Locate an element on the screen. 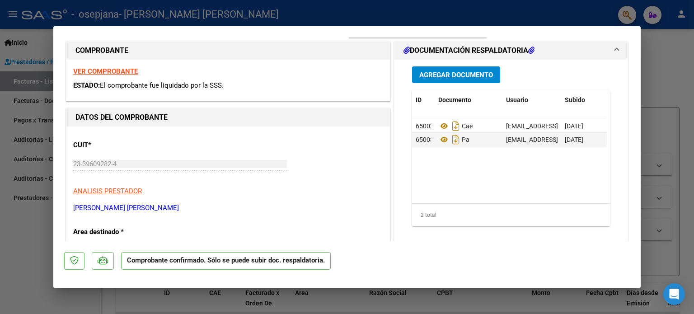 The height and width of the screenshot is (314, 694). button: Agregar Documento is located at coordinates (456, 75).